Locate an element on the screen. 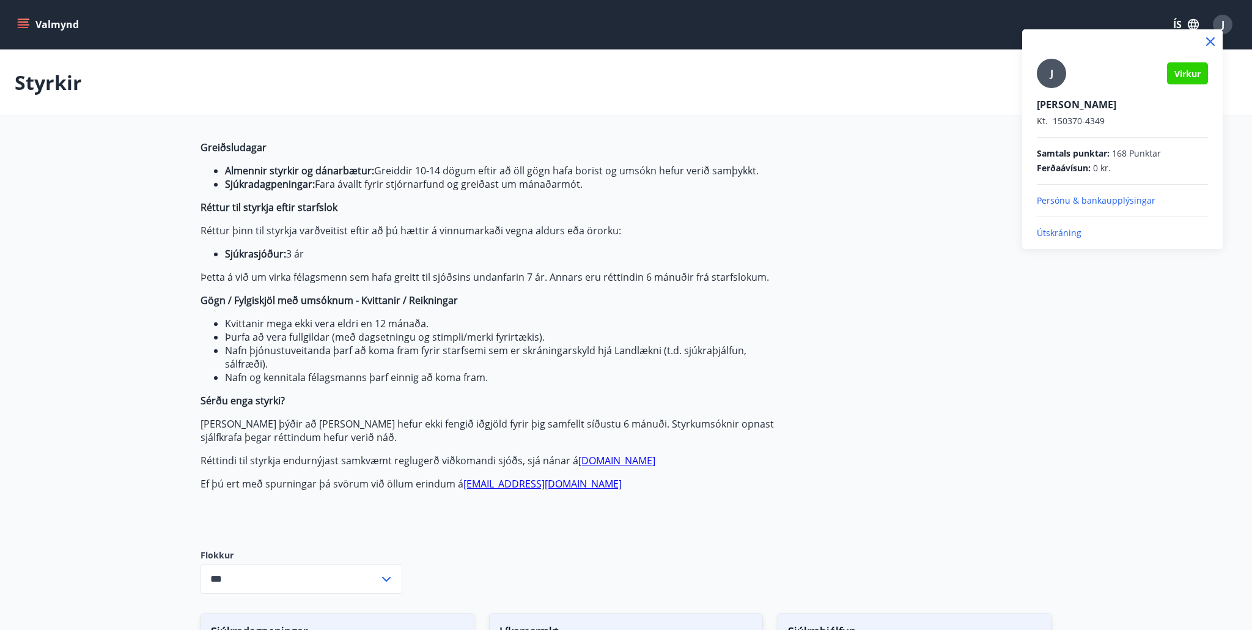 This screenshot has height=630, width=1252. span: 168 Punktar is located at coordinates (1137, 153).